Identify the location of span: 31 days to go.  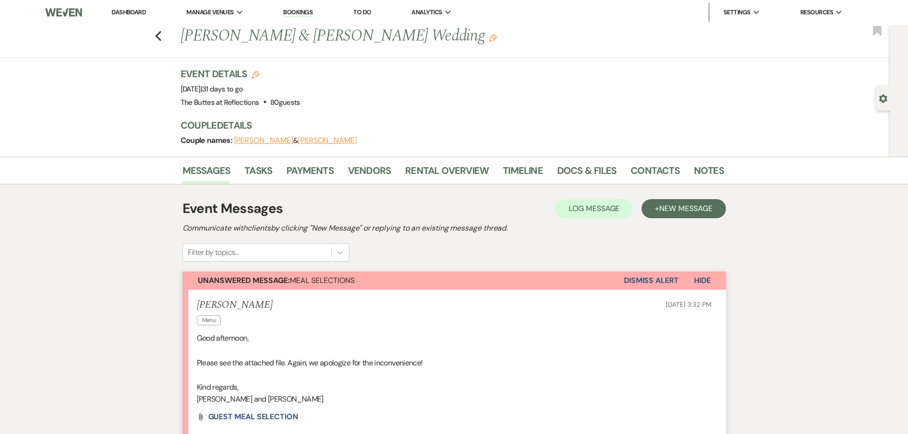
(223, 89).